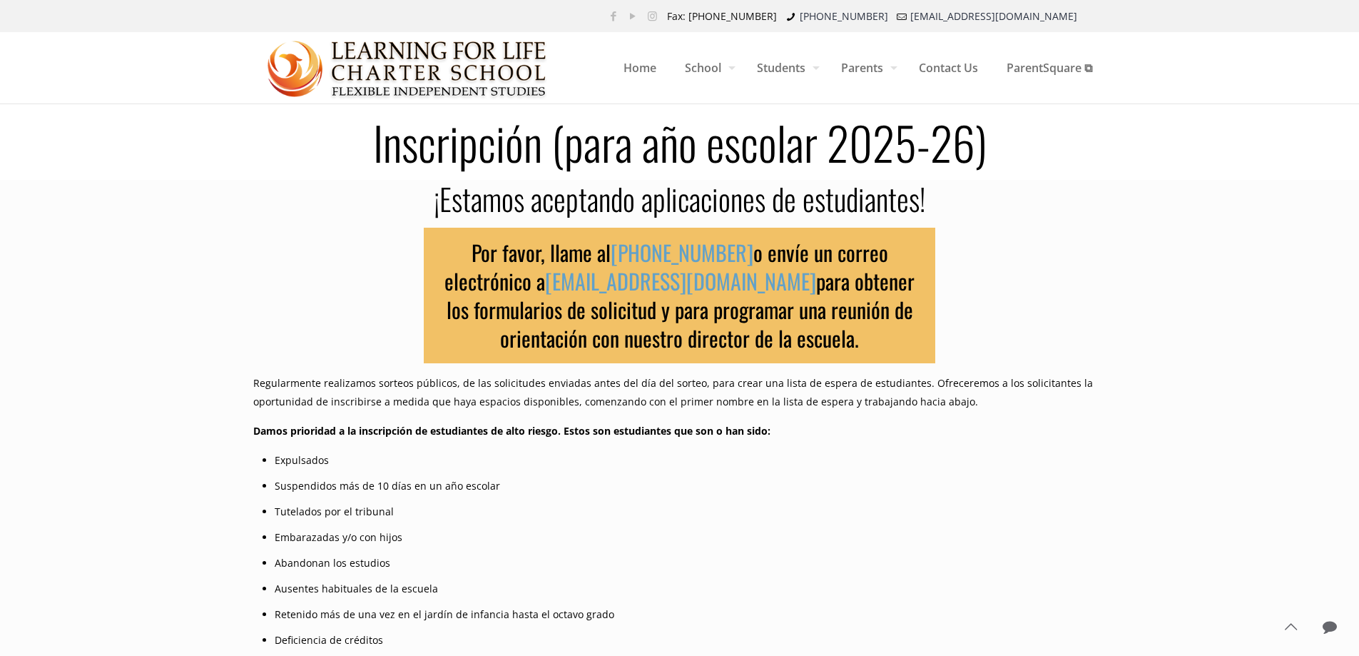 This screenshot has width=1359, height=656. I want to click on span: Contact Us, so click(948, 68).